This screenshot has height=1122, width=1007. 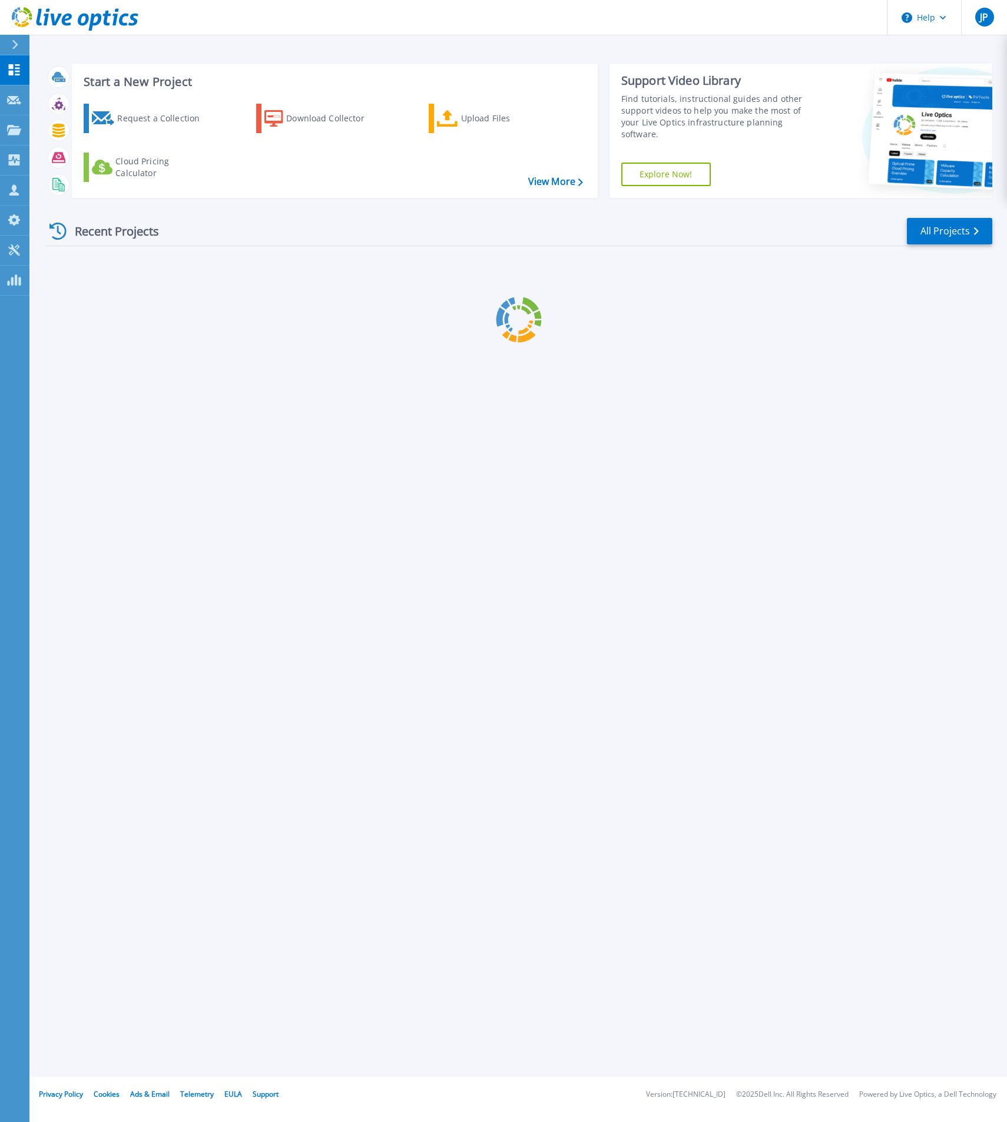 I want to click on a: Cookies, so click(x=107, y=1094).